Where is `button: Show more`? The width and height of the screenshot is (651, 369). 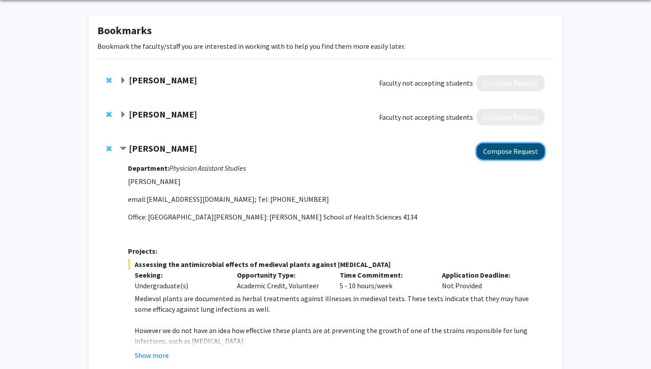 button: Show more is located at coordinates (152, 355).